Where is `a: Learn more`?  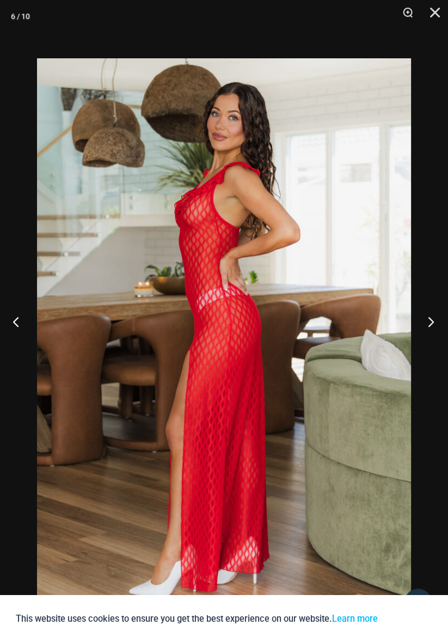 a: Learn more is located at coordinates (355, 618).